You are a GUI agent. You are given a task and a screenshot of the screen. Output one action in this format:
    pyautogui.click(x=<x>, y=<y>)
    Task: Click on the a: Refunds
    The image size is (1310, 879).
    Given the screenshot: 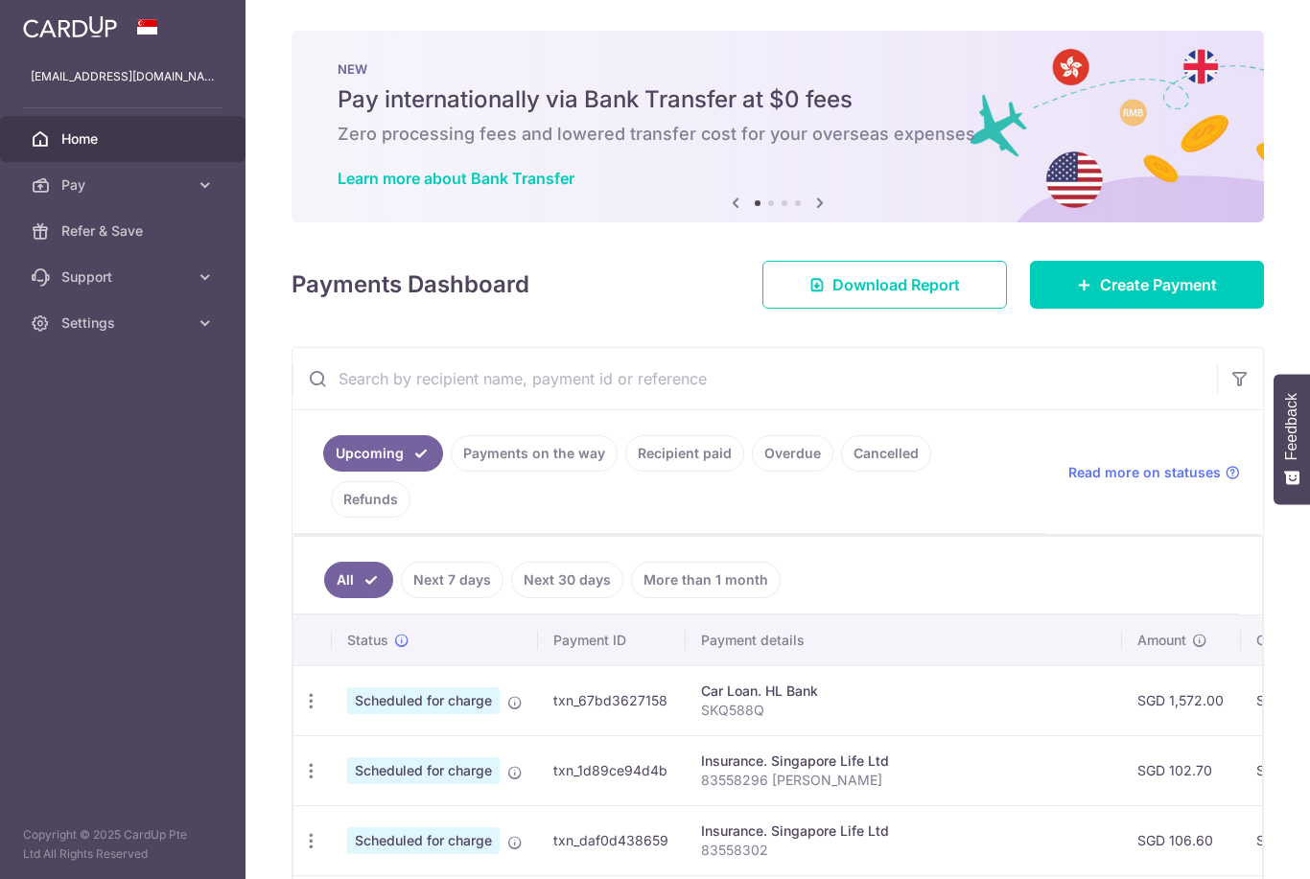 What is the action you would take?
    pyautogui.click(x=370, y=500)
    